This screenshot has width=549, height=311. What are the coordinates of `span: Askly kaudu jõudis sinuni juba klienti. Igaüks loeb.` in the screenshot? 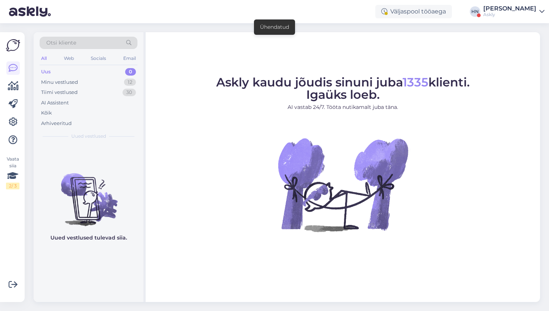 It's located at (343, 88).